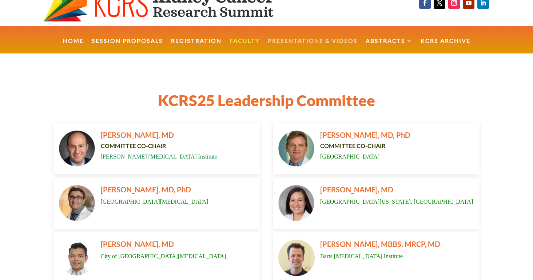  I want to click on a: KCRS Archive, so click(446, 46).